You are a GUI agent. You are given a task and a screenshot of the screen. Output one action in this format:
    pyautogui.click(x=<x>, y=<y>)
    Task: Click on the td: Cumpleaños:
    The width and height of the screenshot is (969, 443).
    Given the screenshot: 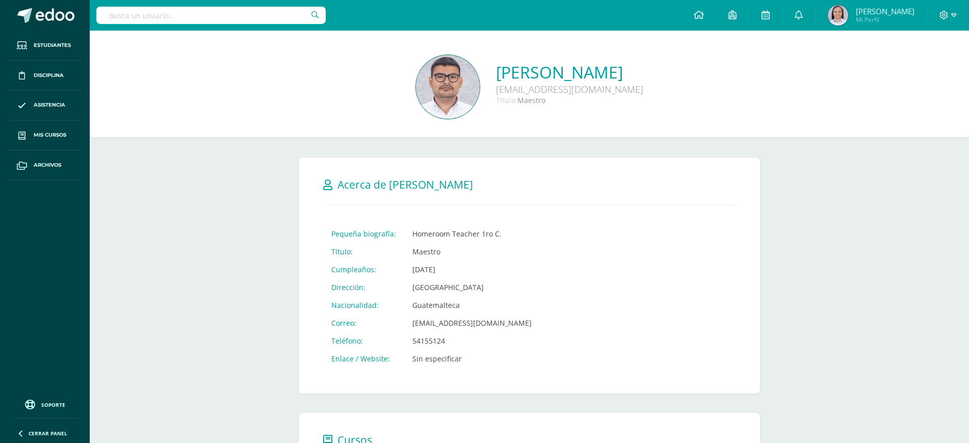 What is the action you would take?
    pyautogui.click(x=364, y=269)
    